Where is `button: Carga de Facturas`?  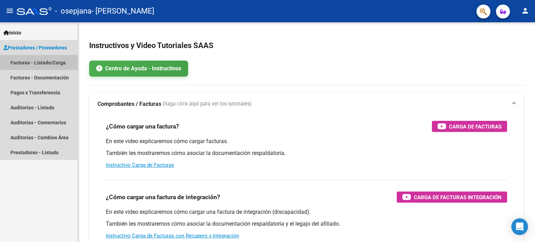
button: Carga de Facturas is located at coordinates (469, 126).